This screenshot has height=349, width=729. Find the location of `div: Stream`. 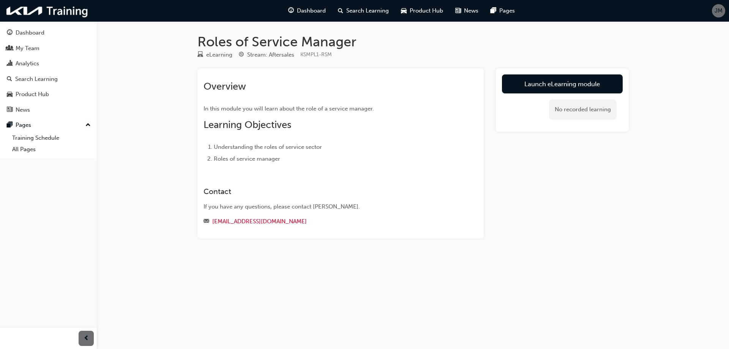

div: Stream is located at coordinates (266, 55).